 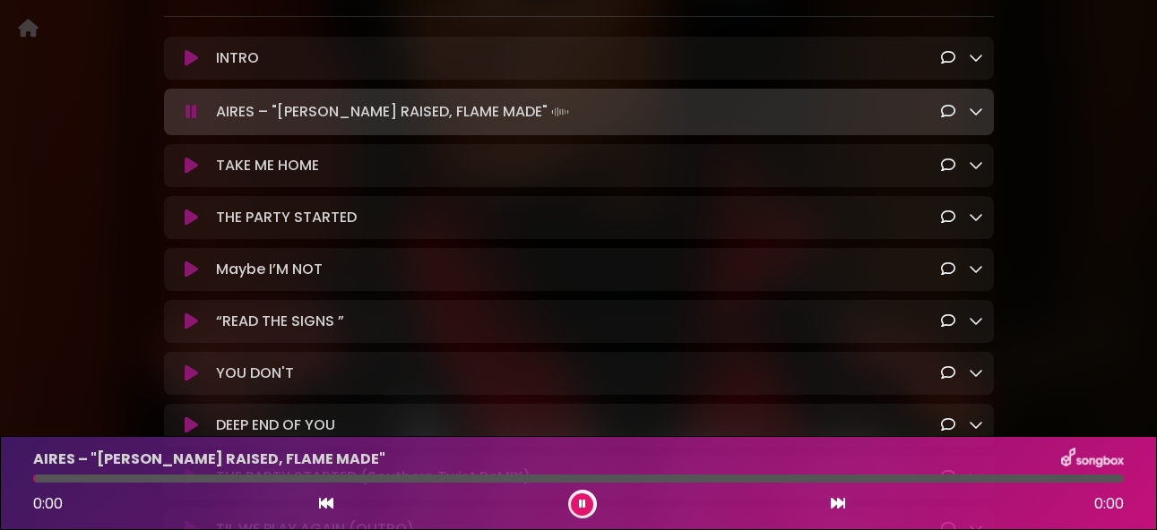 I want to click on p: THE PARTY STARTED, so click(x=286, y=218).